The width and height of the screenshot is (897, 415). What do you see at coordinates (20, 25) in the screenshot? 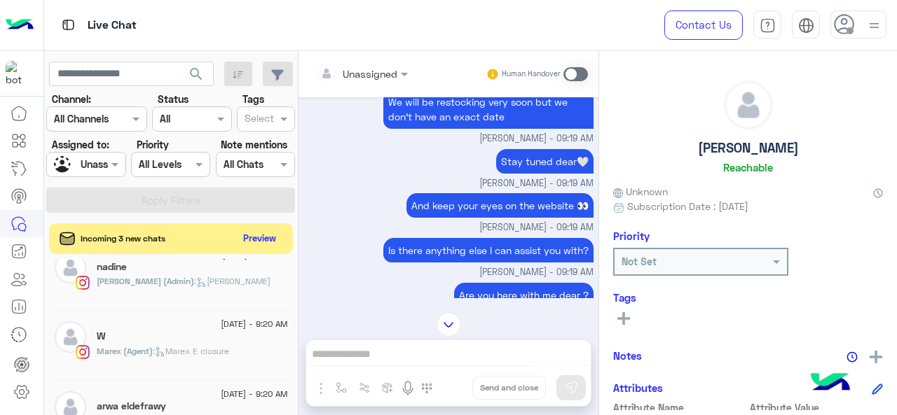
I see `img: Logo` at bounding box center [20, 25].